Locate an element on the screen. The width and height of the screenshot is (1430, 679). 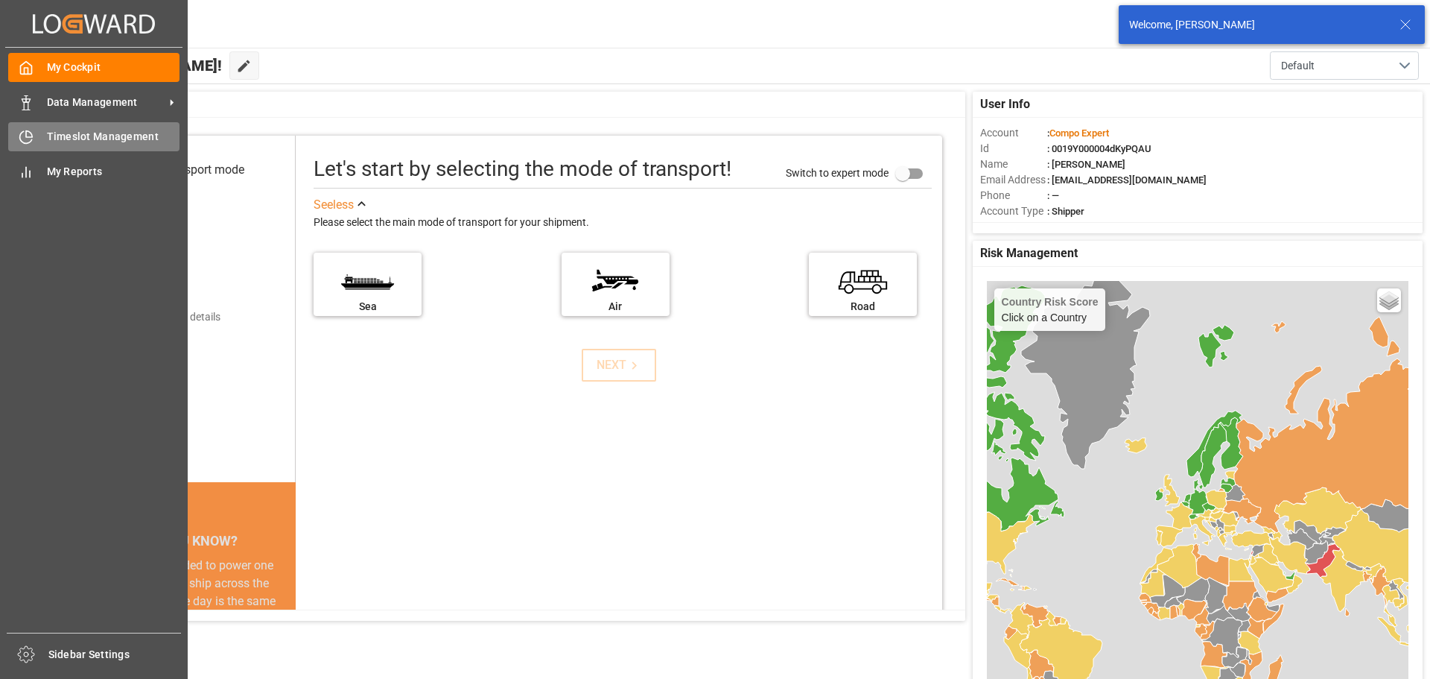
span: Timeslot Management is located at coordinates (113, 136).